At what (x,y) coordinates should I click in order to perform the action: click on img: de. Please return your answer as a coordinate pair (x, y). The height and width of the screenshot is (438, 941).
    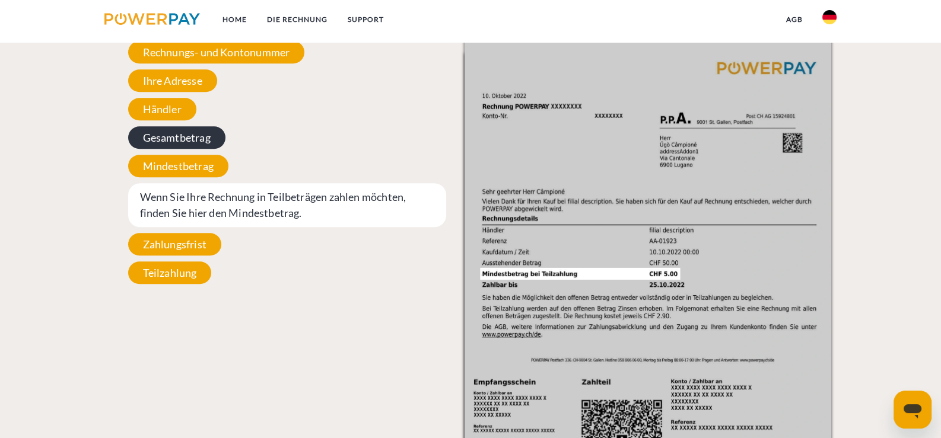
    Looking at the image, I should click on (829, 17).